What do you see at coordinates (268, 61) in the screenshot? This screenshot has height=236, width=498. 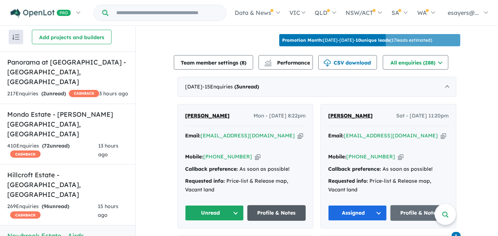 I see `img: line-chart.svg` at bounding box center [268, 61].